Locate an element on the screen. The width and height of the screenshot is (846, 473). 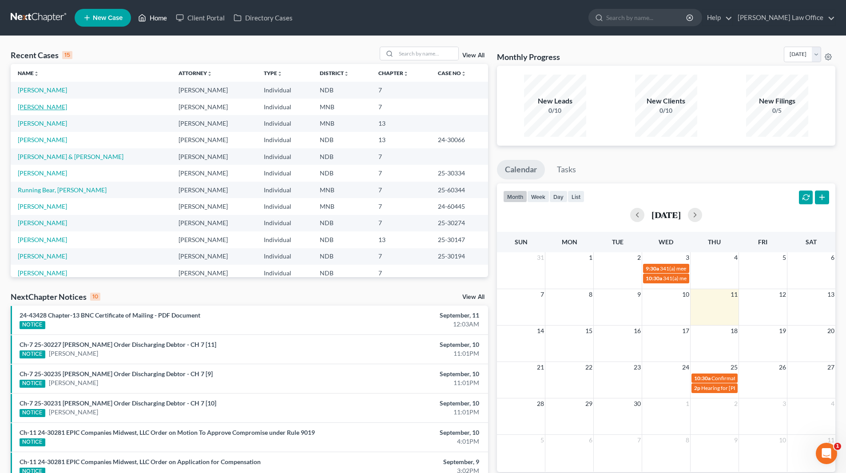
a: Client Portal is located at coordinates (200, 18).